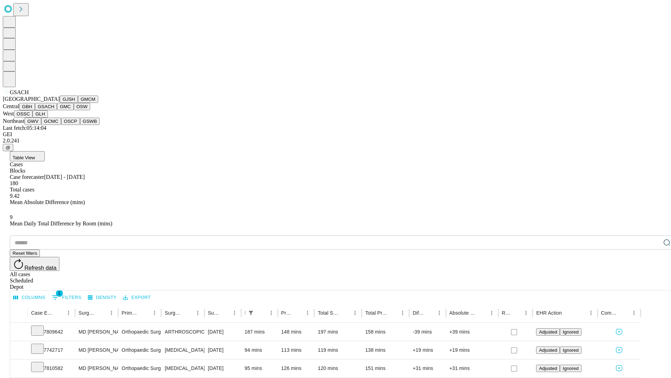 This screenshot has height=378, width=671. I want to click on div: Resolved in EHR, so click(507, 313).